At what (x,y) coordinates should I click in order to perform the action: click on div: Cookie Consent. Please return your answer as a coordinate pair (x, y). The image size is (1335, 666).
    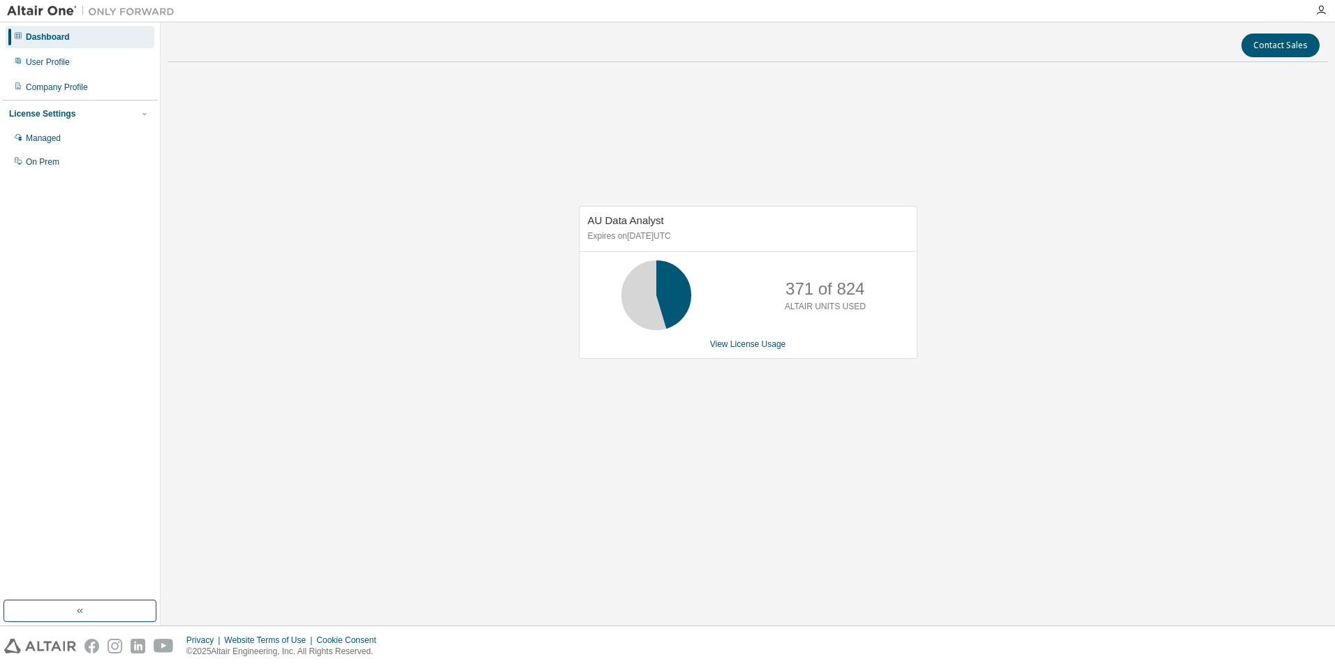
    Looking at the image, I should click on (350, 640).